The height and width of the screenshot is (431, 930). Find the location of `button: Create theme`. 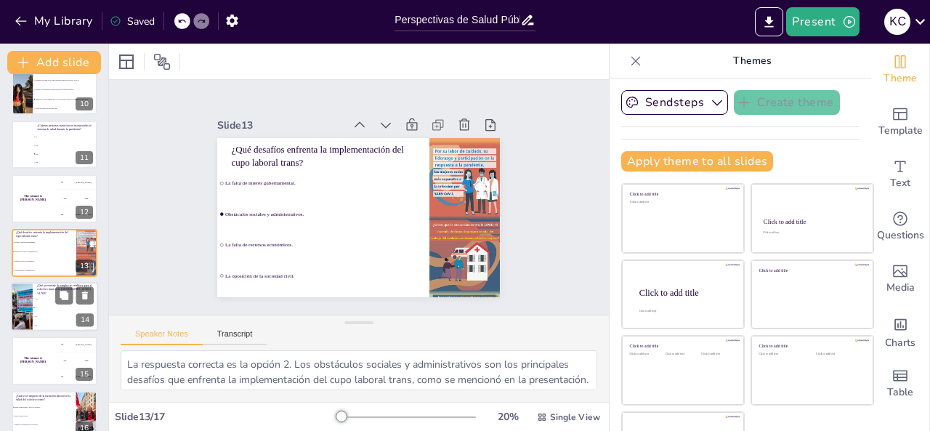

button: Create theme is located at coordinates (787, 102).